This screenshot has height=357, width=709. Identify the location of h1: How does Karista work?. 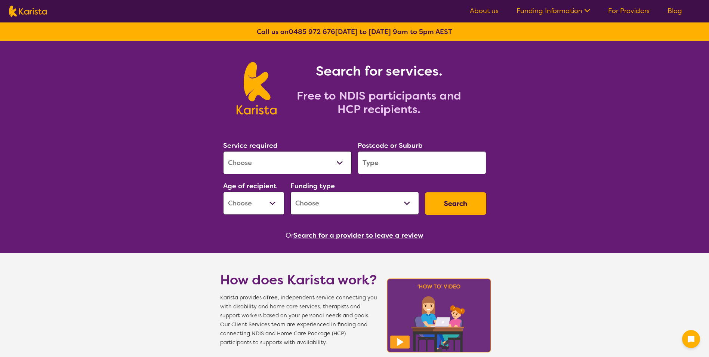
(299, 280).